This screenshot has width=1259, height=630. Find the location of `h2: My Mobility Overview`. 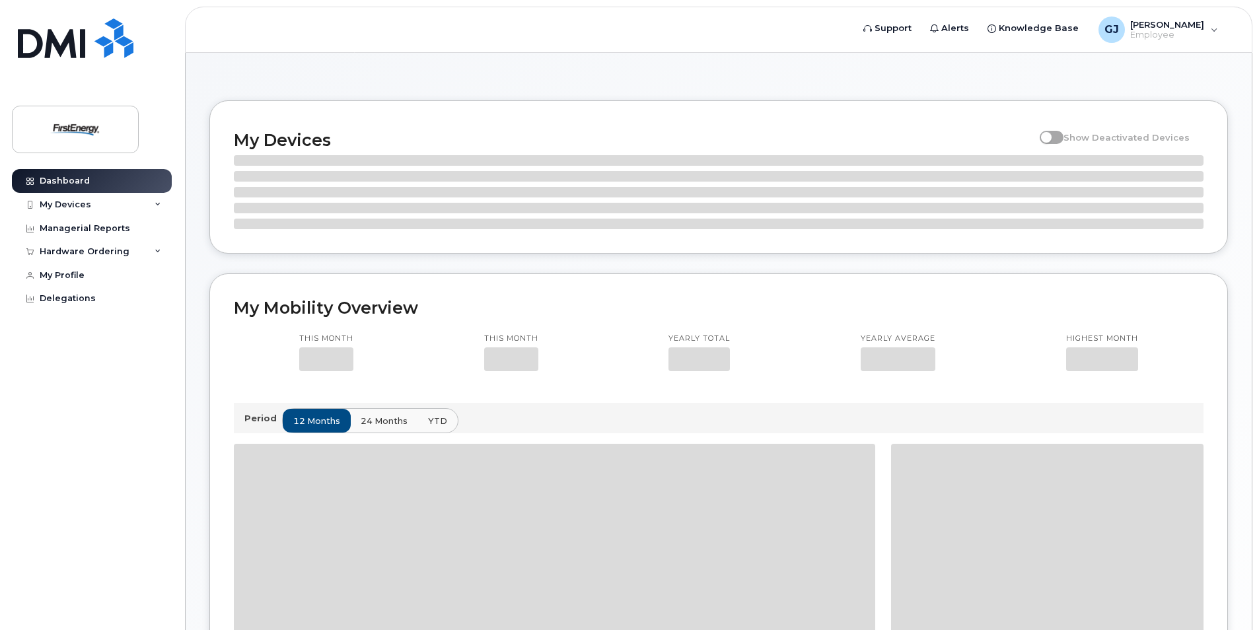

h2: My Mobility Overview is located at coordinates (718, 308).